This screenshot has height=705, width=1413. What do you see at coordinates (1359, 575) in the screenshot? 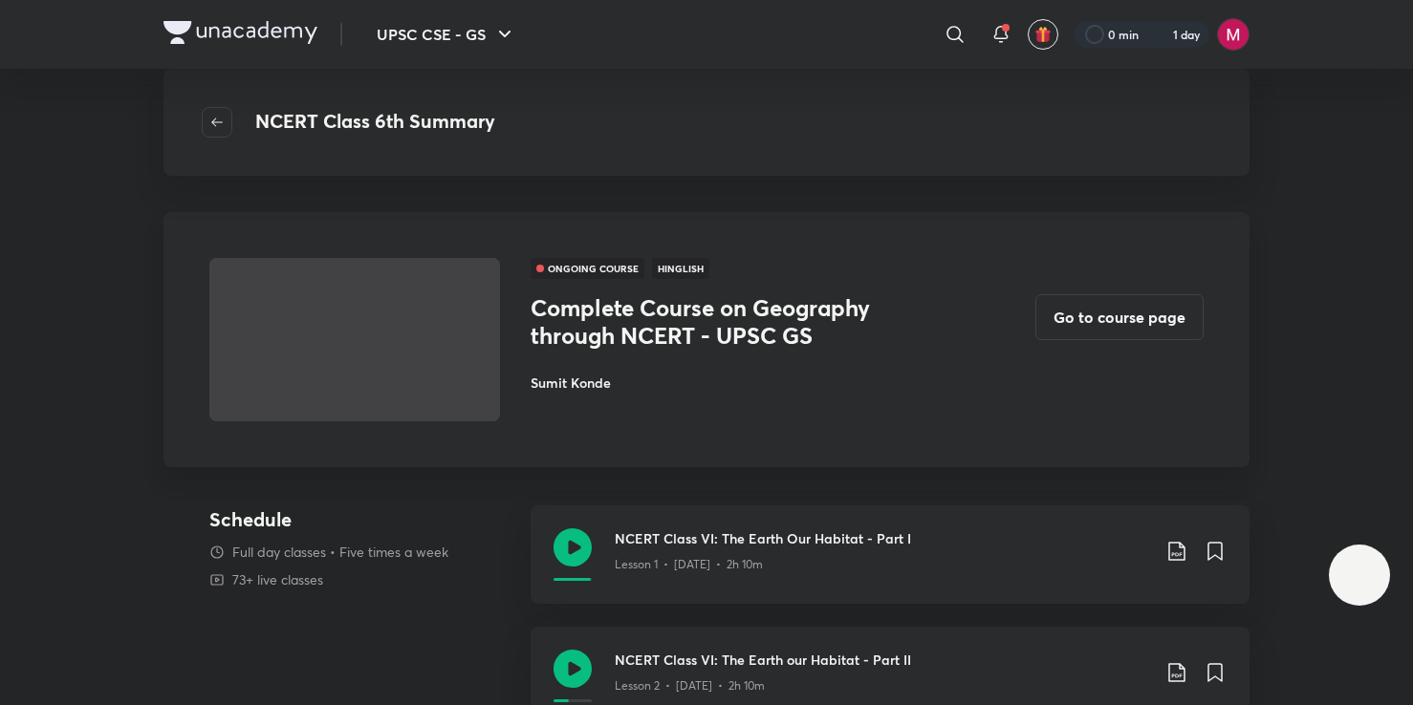
I see `img: ttu` at bounding box center [1359, 575].